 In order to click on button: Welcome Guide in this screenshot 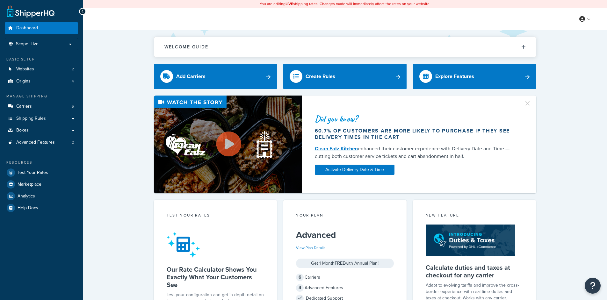, I will do `click(345, 47)`.